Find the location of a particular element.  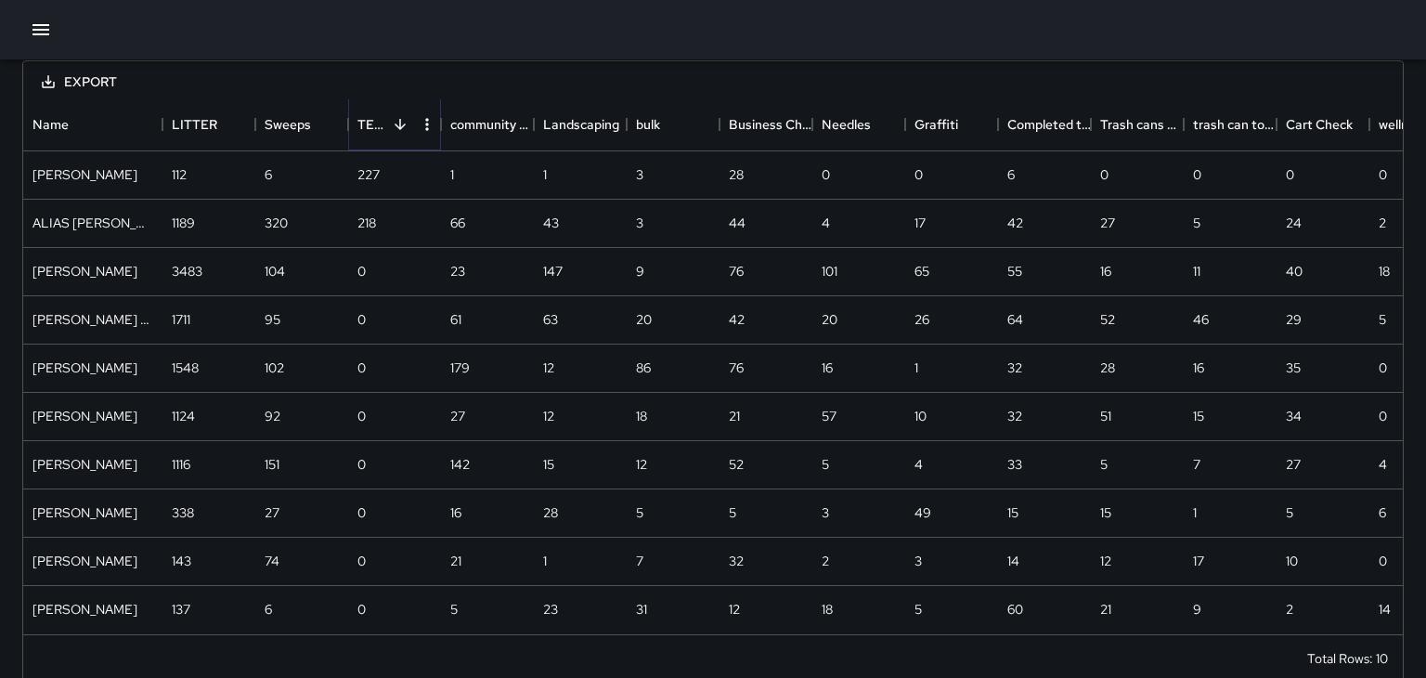

div: STREETER BLOWERS is located at coordinates (93, 319).